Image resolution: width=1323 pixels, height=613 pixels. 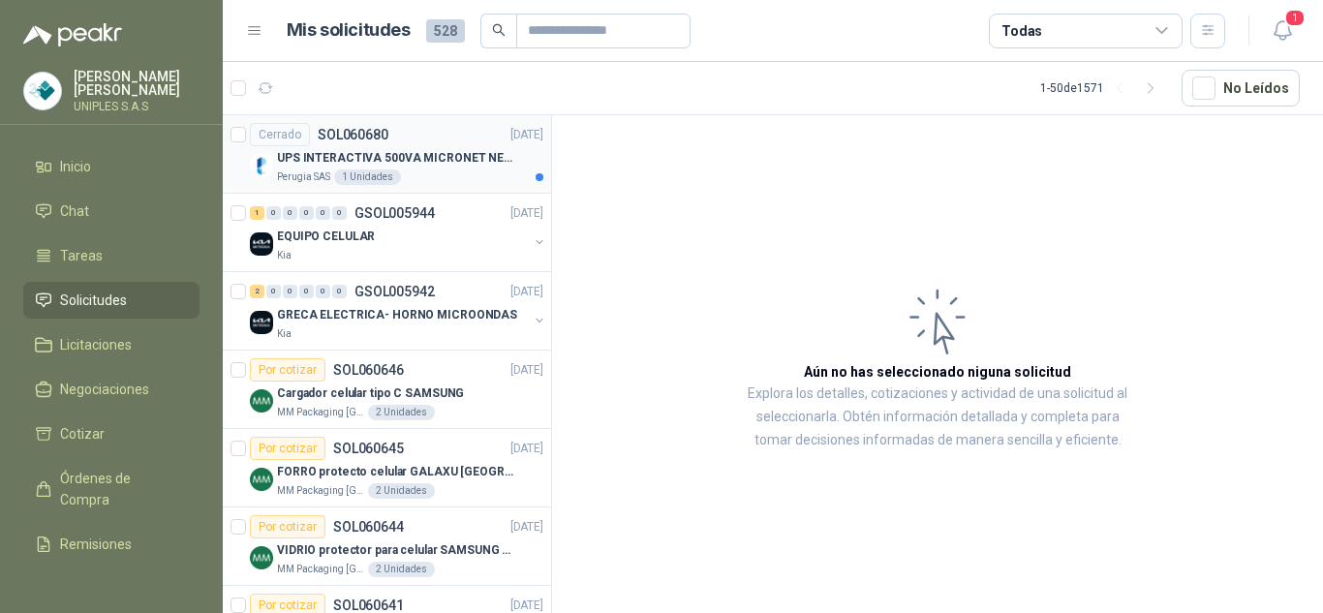 I want to click on p: Cargador celular tipo C SAMSUNG, so click(x=370, y=393).